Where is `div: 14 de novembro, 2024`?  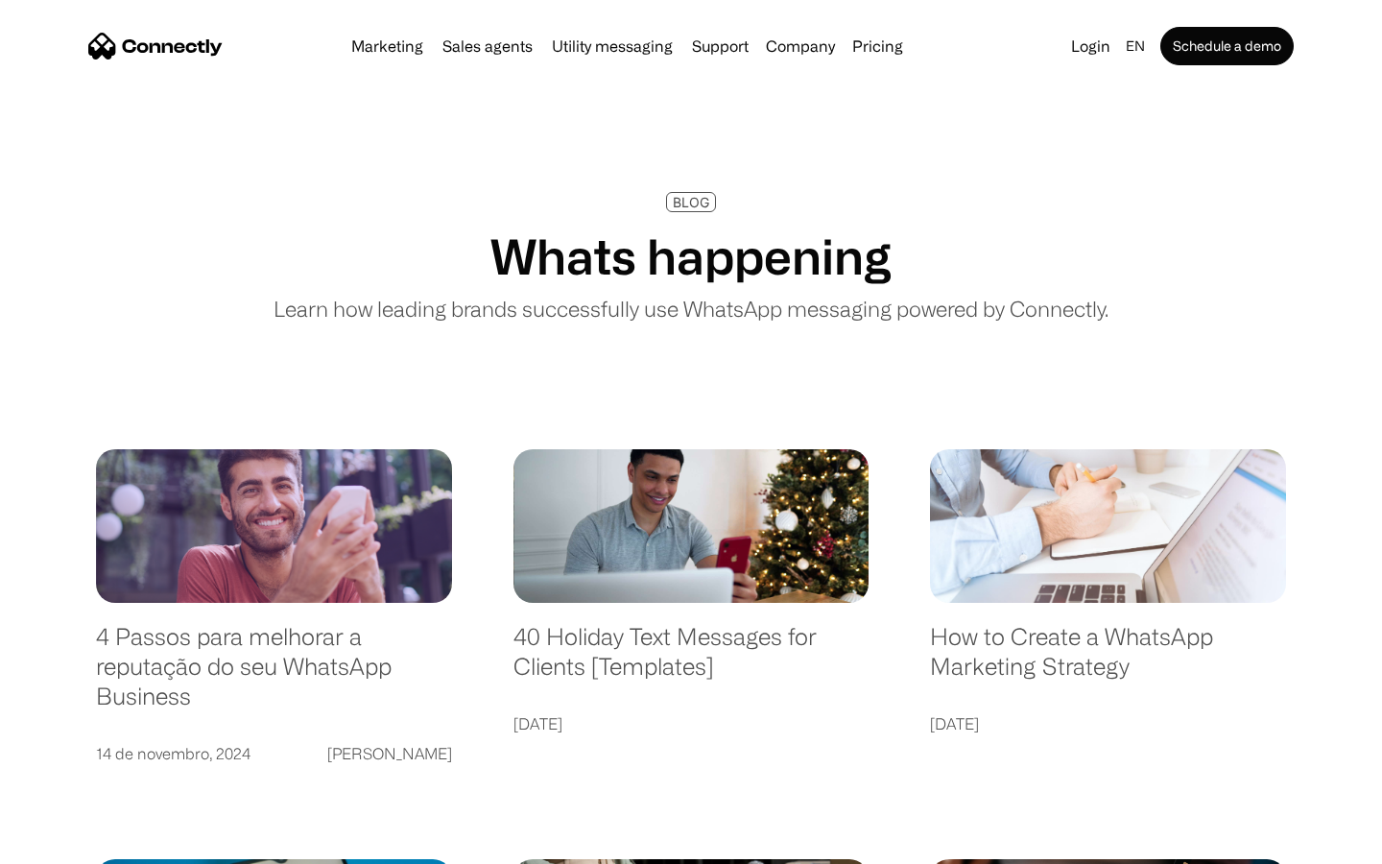
div: 14 de novembro, 2024 is located at coordinates (173, 754).